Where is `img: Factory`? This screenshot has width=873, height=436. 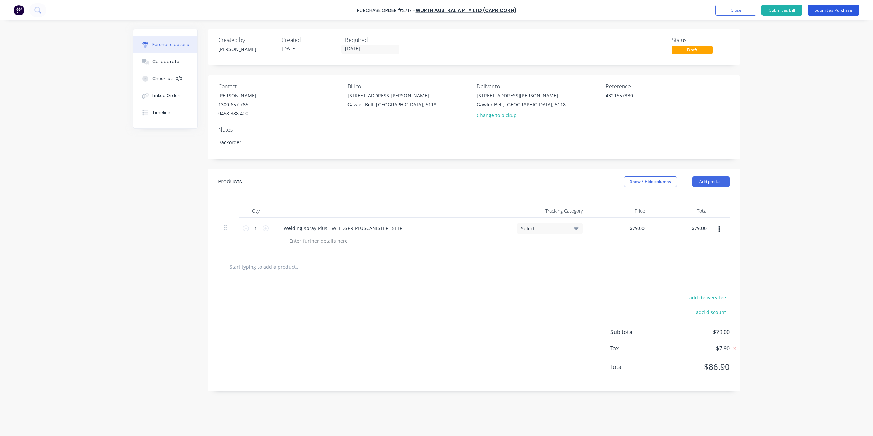
img: Factory is located at coordinates (19, 10).